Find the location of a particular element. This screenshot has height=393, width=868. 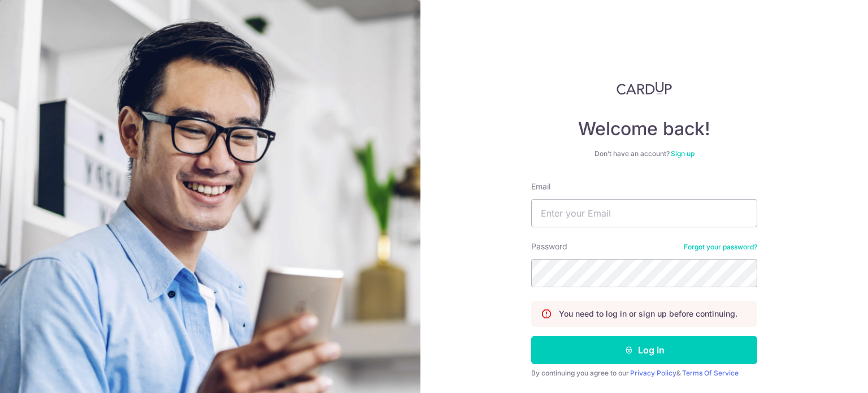

label: Password is located at coordinates (549, 246).